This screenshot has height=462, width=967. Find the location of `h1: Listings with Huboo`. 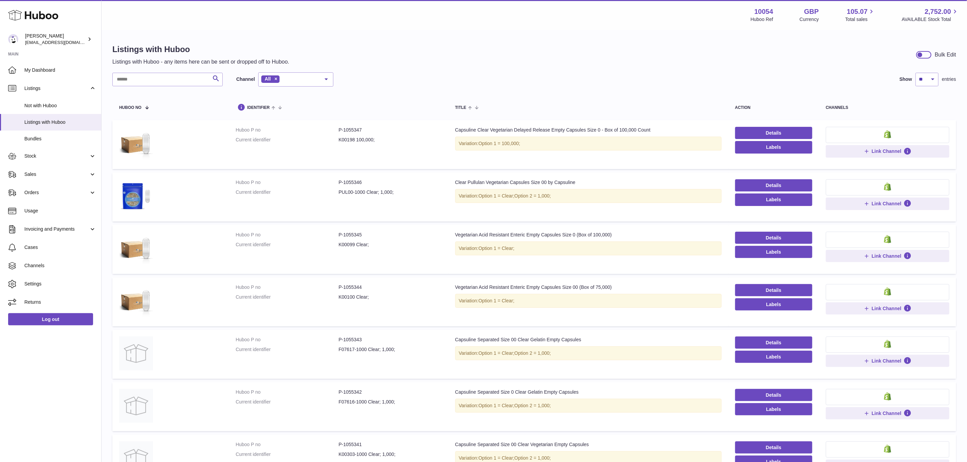

h1: Listings with Huboo is located at coordinates (201, 49).